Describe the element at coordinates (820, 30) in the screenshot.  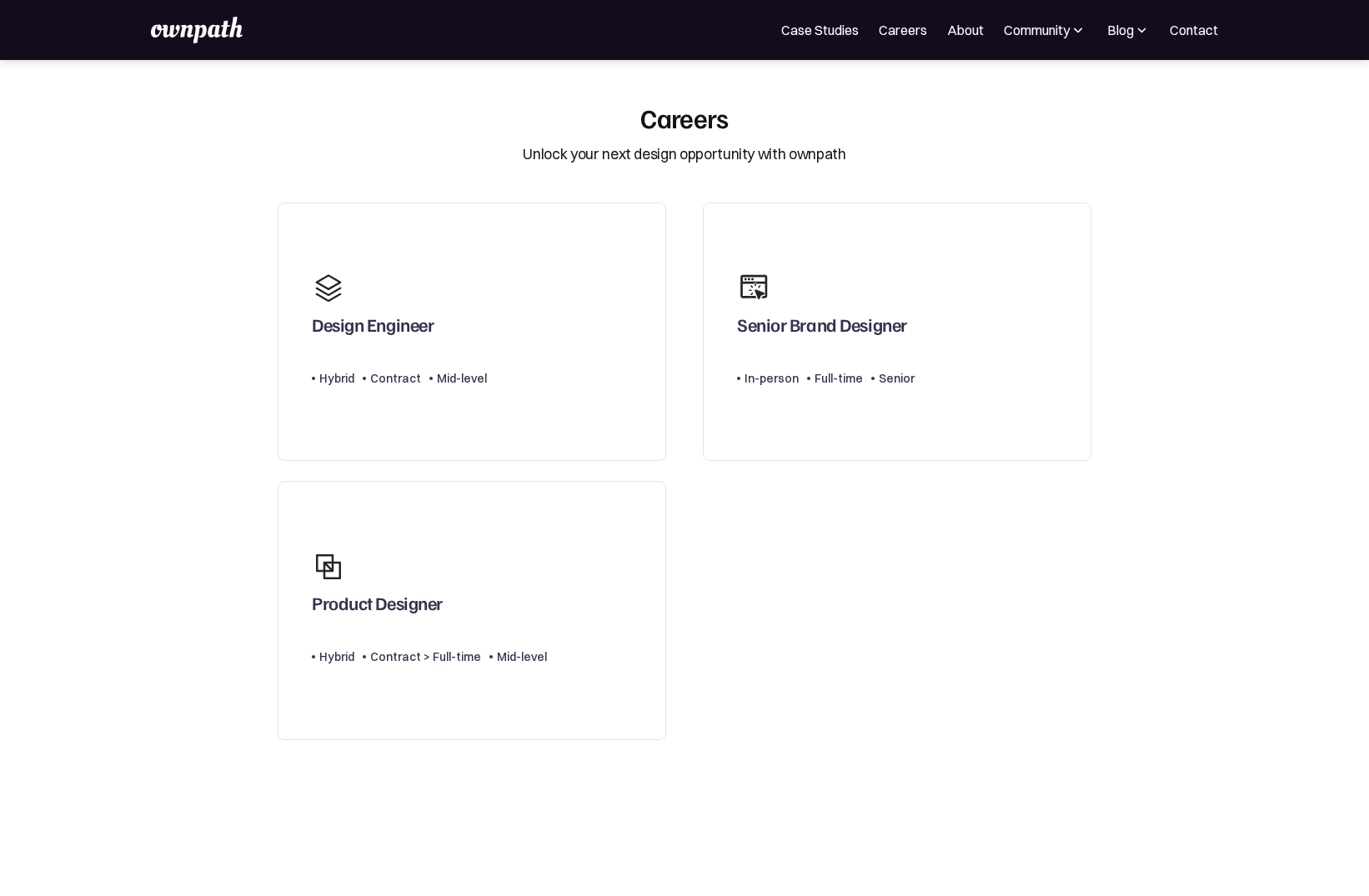
I see `a: Case Studies` at that location.